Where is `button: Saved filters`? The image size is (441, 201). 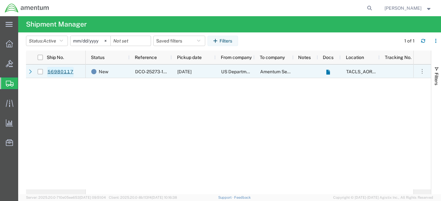 button: Saved filters is located at coordinates (179, 41).